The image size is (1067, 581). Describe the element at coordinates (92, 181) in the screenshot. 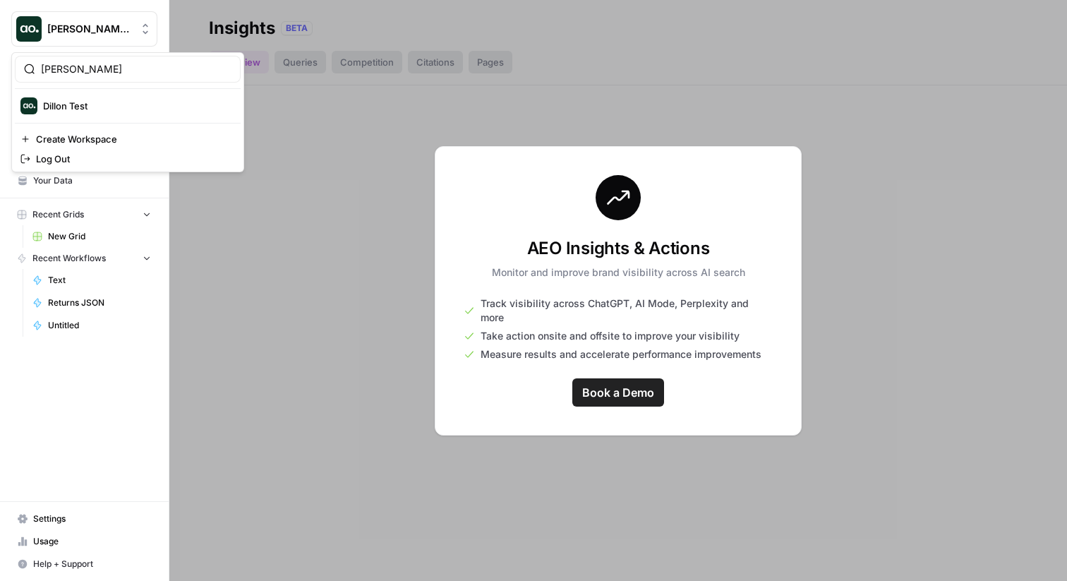

I see `span: Your Data` at that location.